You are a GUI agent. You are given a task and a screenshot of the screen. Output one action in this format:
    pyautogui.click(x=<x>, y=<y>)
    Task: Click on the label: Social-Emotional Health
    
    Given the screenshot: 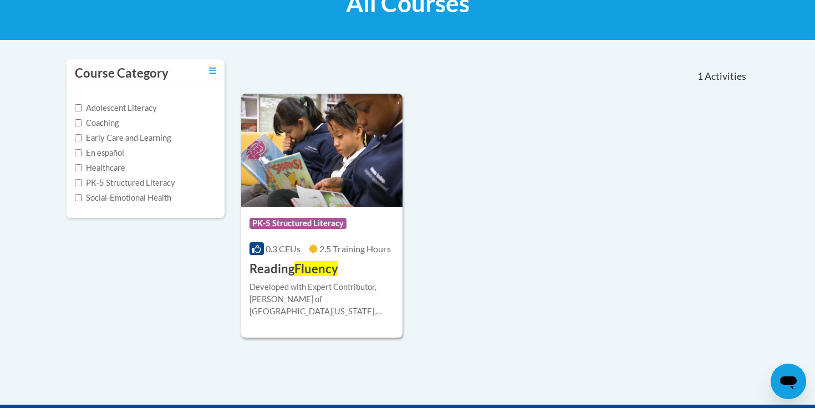 What is the action you would take?
    pyautogui.click(x=123, y=198)
    